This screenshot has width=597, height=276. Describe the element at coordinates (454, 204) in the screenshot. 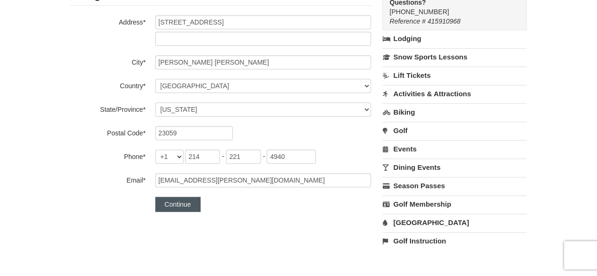

I see `a: Golf Membership` at that location.